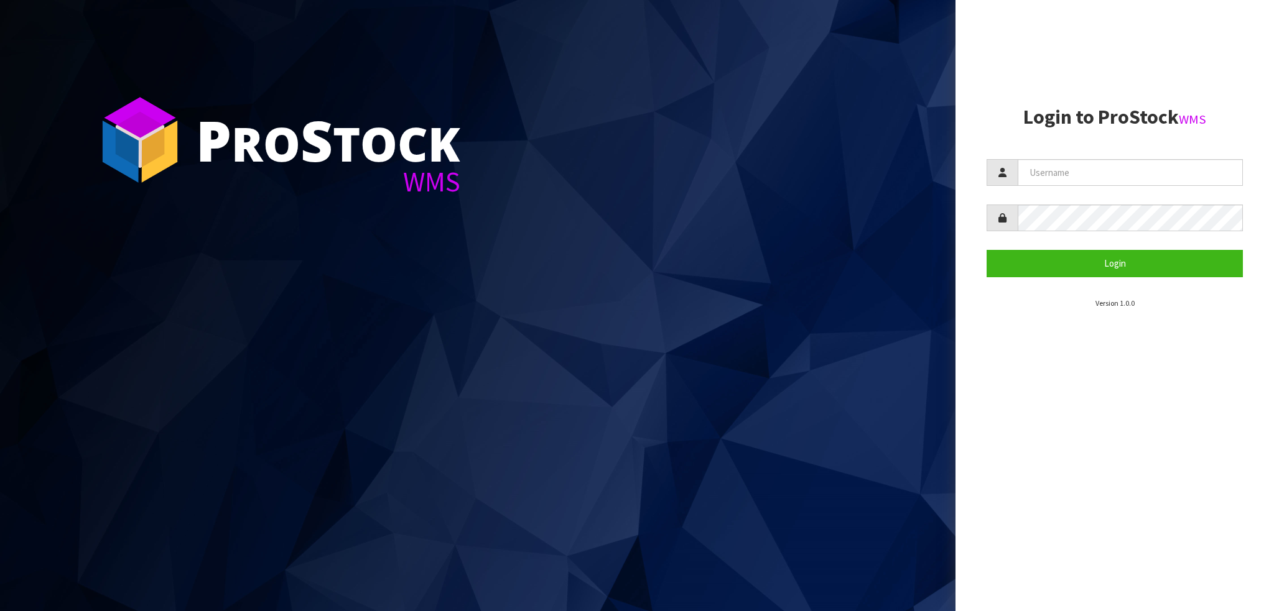 The height and width of the screenshot is (611, 1274). Describe the element at coordinates (1114, 263) in the screenshot. I see `button: Login` at that location.